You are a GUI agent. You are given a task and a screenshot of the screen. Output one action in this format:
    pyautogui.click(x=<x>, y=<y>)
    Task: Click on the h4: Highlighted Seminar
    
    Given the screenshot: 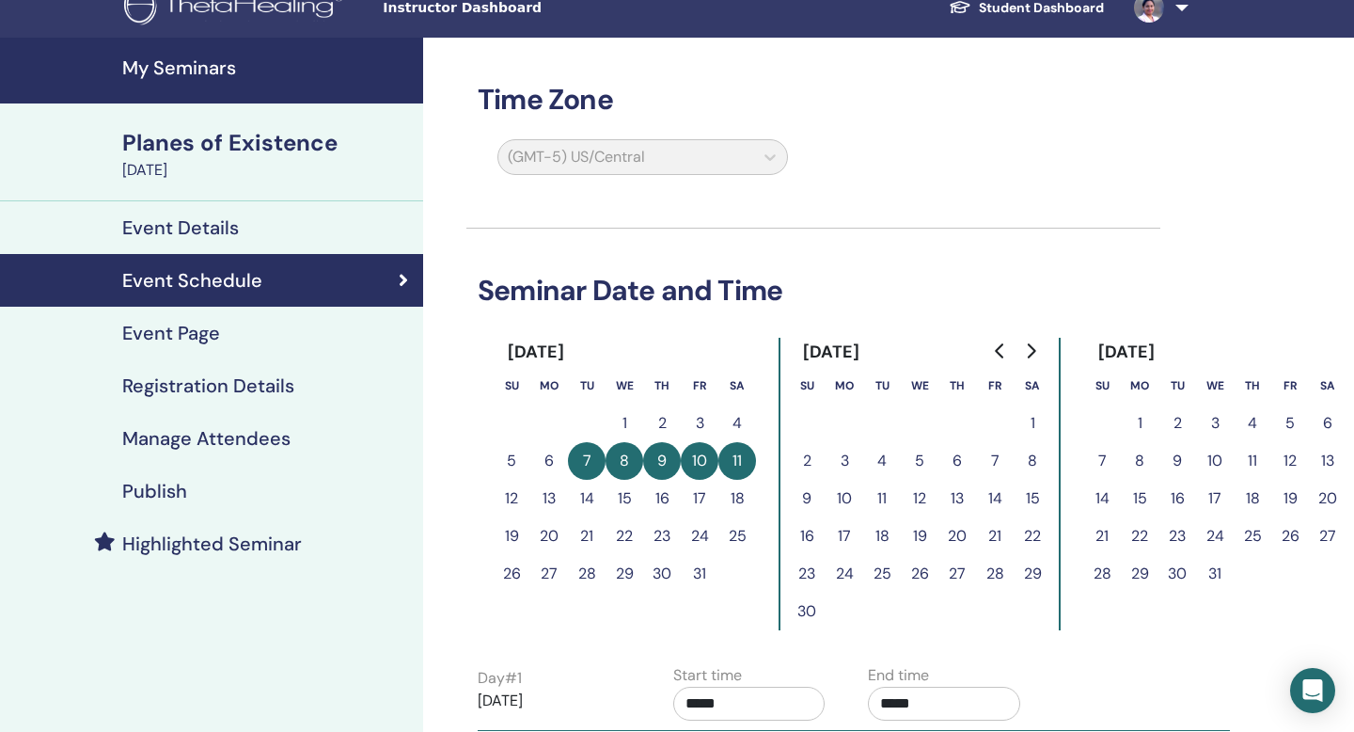 What is the action you would take?
    pyautogui.click(x=212, y=544)
    